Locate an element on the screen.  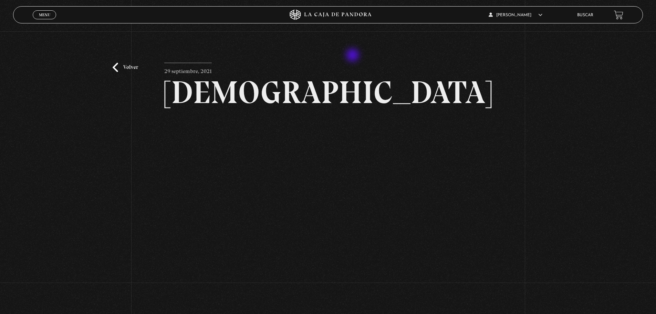
p: 29 septiembre, 2021 is located at coordinates (188, 70).